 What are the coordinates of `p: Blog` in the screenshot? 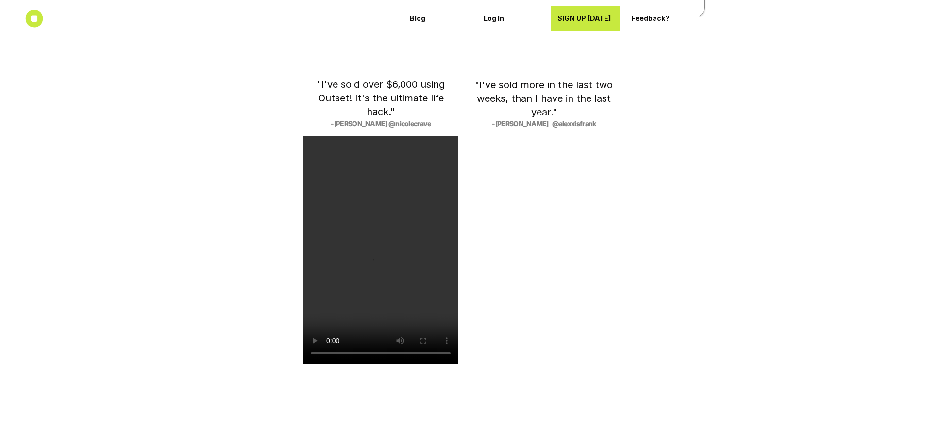 It's located at (437, 18).